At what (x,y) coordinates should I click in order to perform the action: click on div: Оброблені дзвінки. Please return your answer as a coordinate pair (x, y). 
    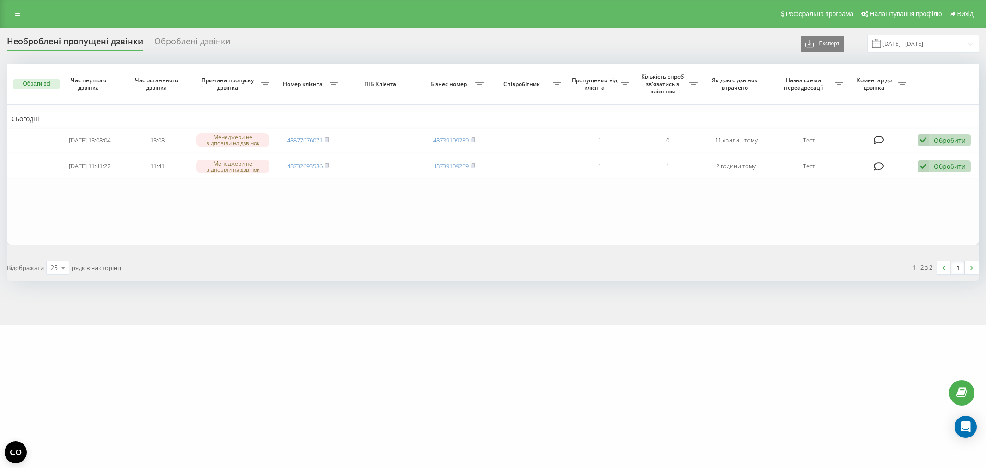
    Looking at the image, I should click on (192, 43).